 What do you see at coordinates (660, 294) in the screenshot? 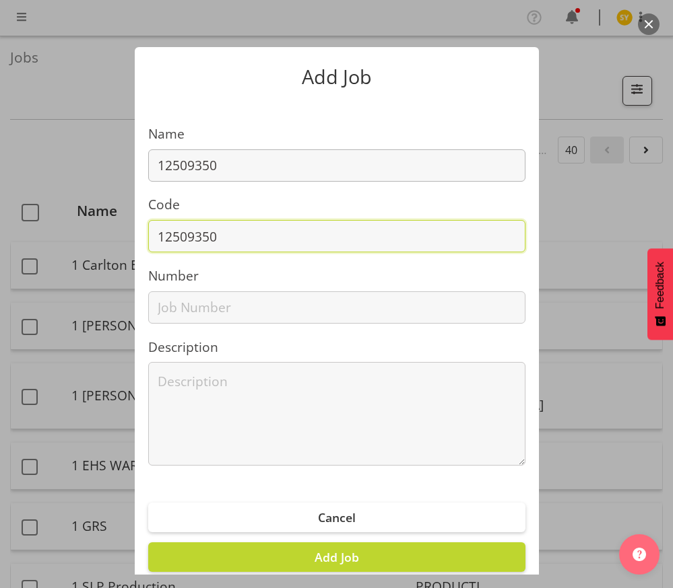
I see `button: Feedback - Show survey` at bounding box center [660, 294].